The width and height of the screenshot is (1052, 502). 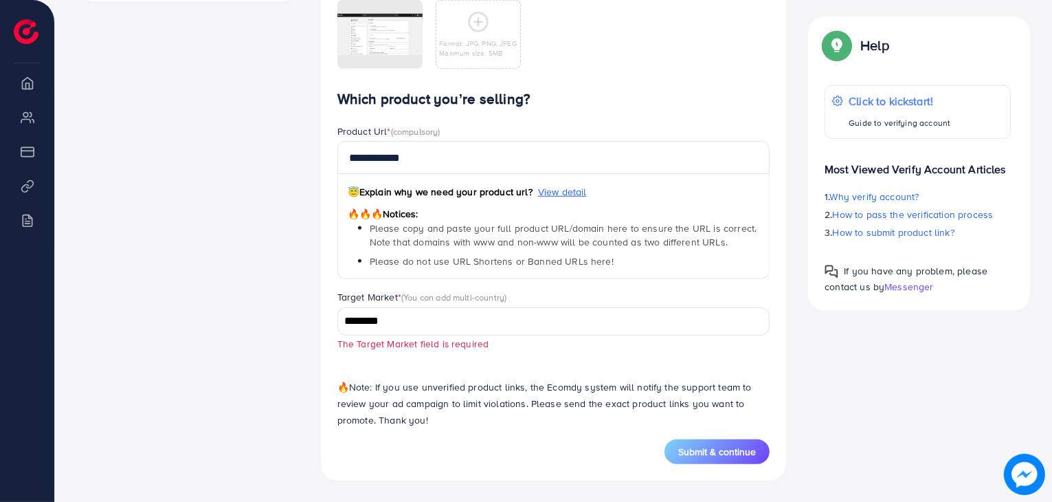 What do you see at coordinates (717, 452) in the screenshot?
I see `span: Submit & continue` at bounding box center [717, 452].